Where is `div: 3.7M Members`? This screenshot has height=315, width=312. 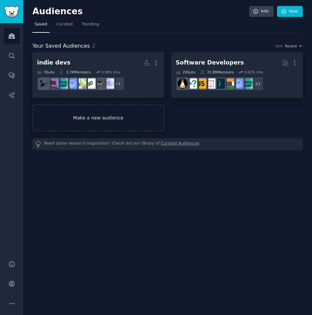 div: 3.7M Members is located at coordinates (75, 72).